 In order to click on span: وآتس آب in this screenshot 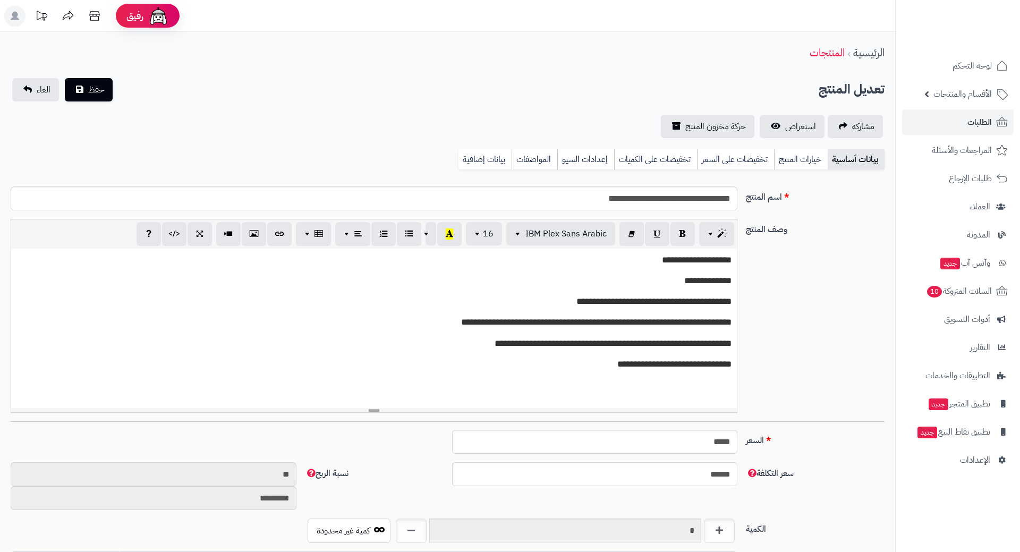, I will do `click(964, 263)`.